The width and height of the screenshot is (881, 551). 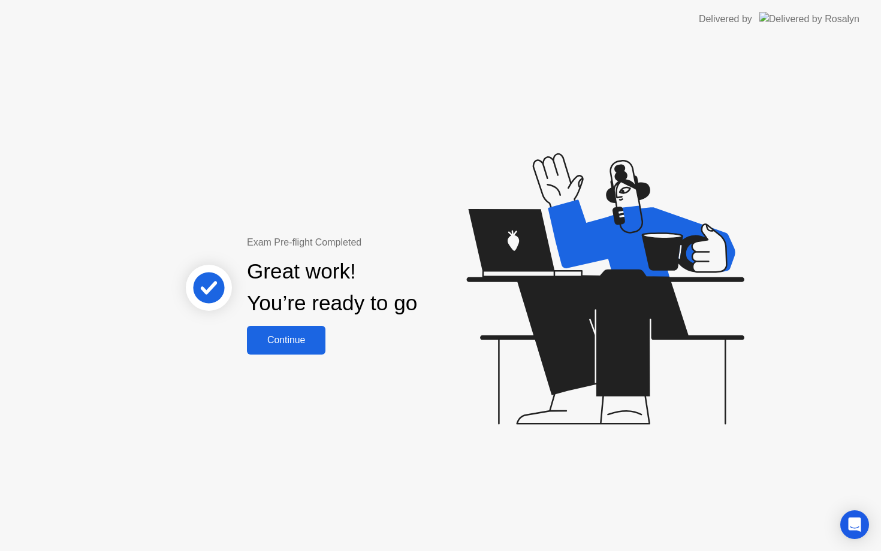 I want to click on button: Continue, so click(x=286, y=340).